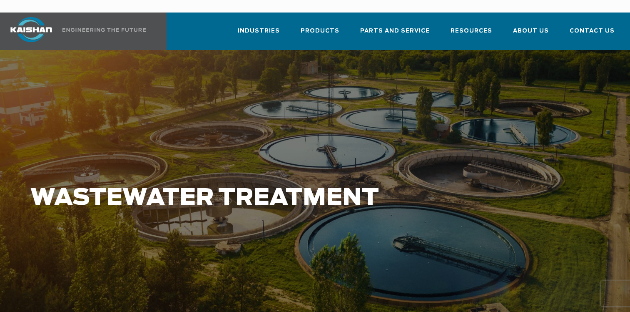 The height and width of the screenshot is (312, 630). I want to click on span: Products, so click(320, 31).